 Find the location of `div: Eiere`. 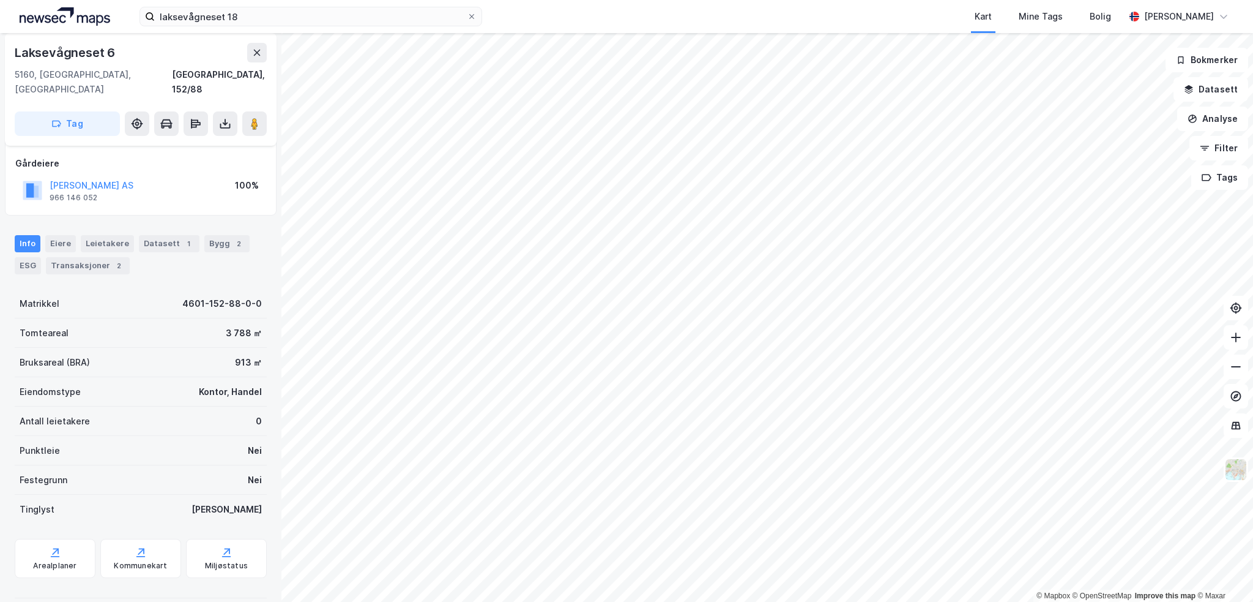

div: Eiere is located at coordinates (61, 244).